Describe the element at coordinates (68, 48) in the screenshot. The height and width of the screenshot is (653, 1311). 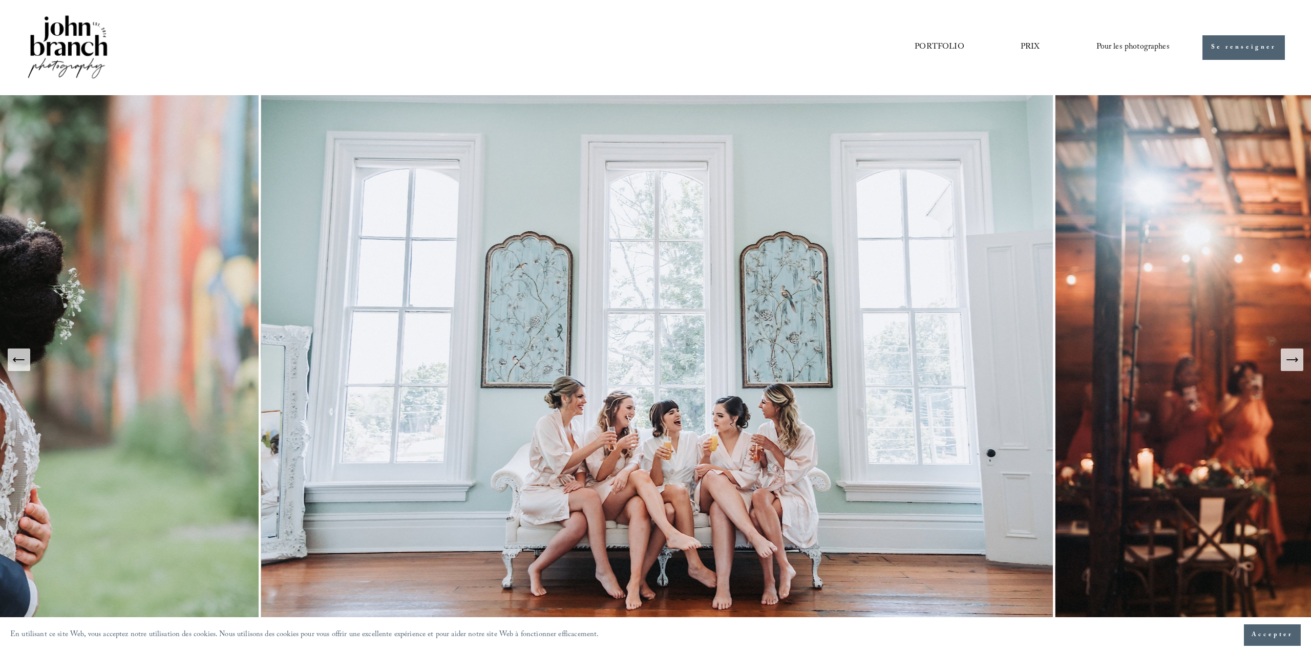
I see `img: Photographie John Branch IV` at that location.